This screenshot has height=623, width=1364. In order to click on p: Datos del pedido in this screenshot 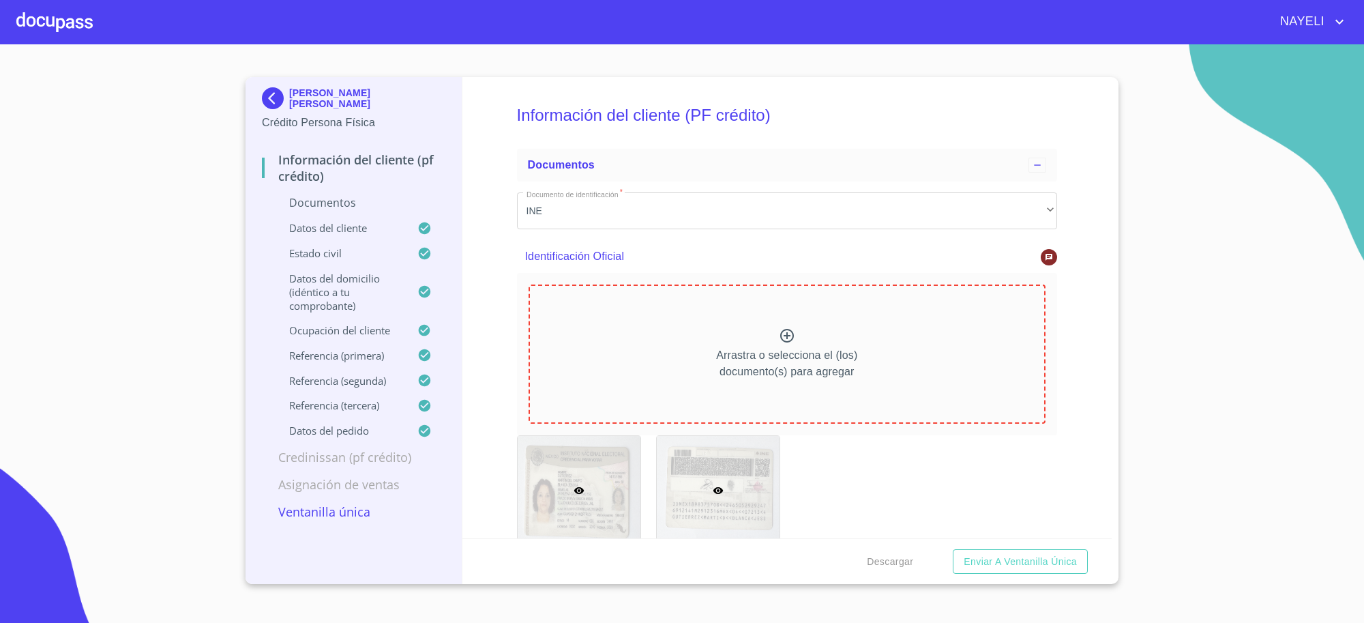, I will do `click(340, 430)`.